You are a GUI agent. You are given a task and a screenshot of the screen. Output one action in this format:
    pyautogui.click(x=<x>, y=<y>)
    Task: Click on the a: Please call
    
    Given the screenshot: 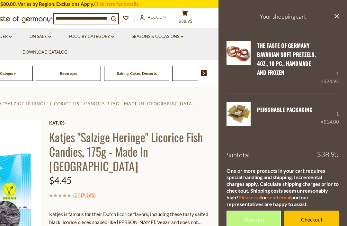 What is the action you would take?
    pyautogui.click(x=251, y=198)
    